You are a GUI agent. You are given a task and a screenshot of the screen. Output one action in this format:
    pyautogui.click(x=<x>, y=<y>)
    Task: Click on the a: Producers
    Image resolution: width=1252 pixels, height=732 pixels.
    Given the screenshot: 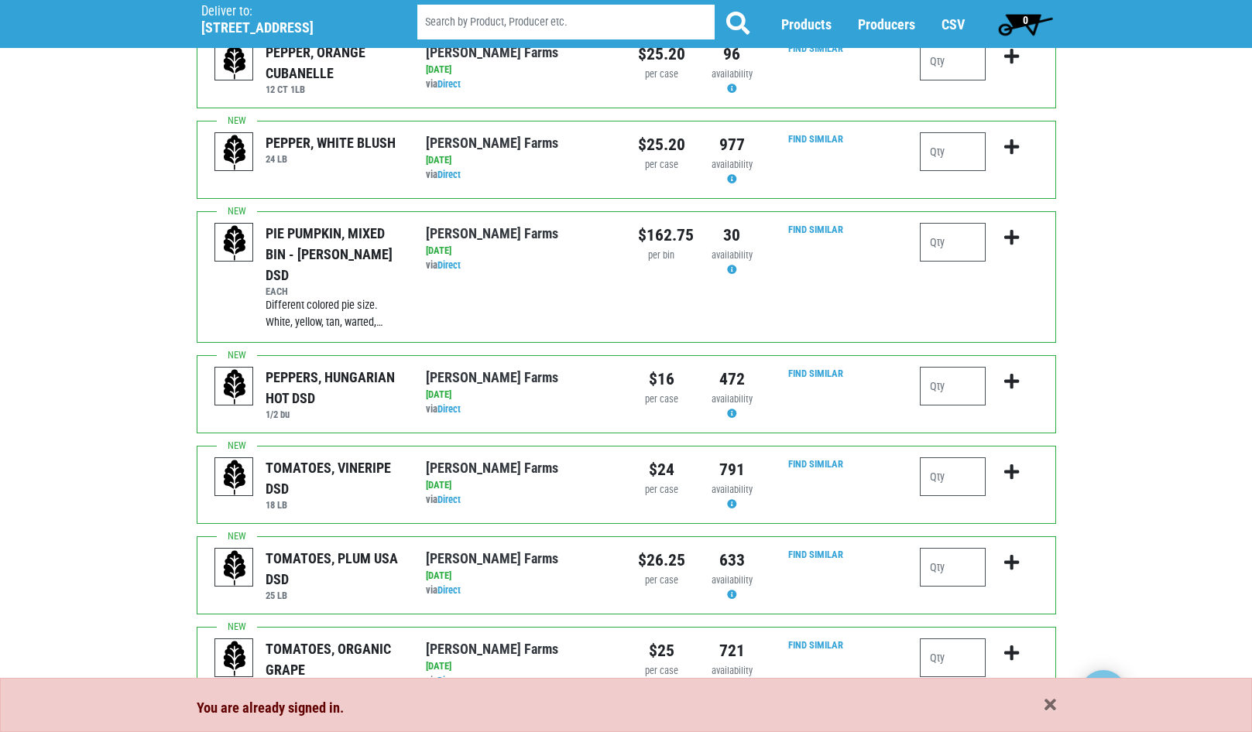 What is the action you would take?
    pyautogui.click(x=887, y=24)
    